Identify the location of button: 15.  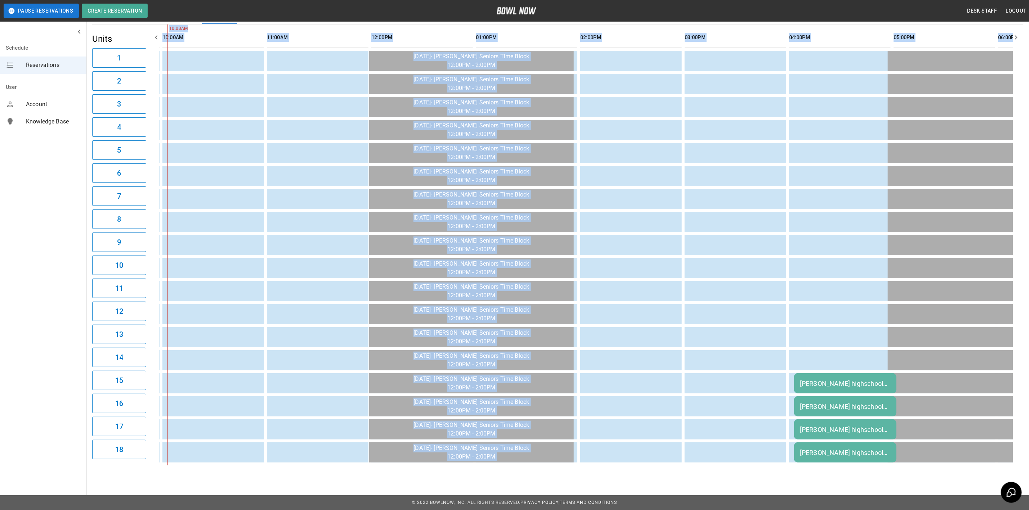
(119, 381).